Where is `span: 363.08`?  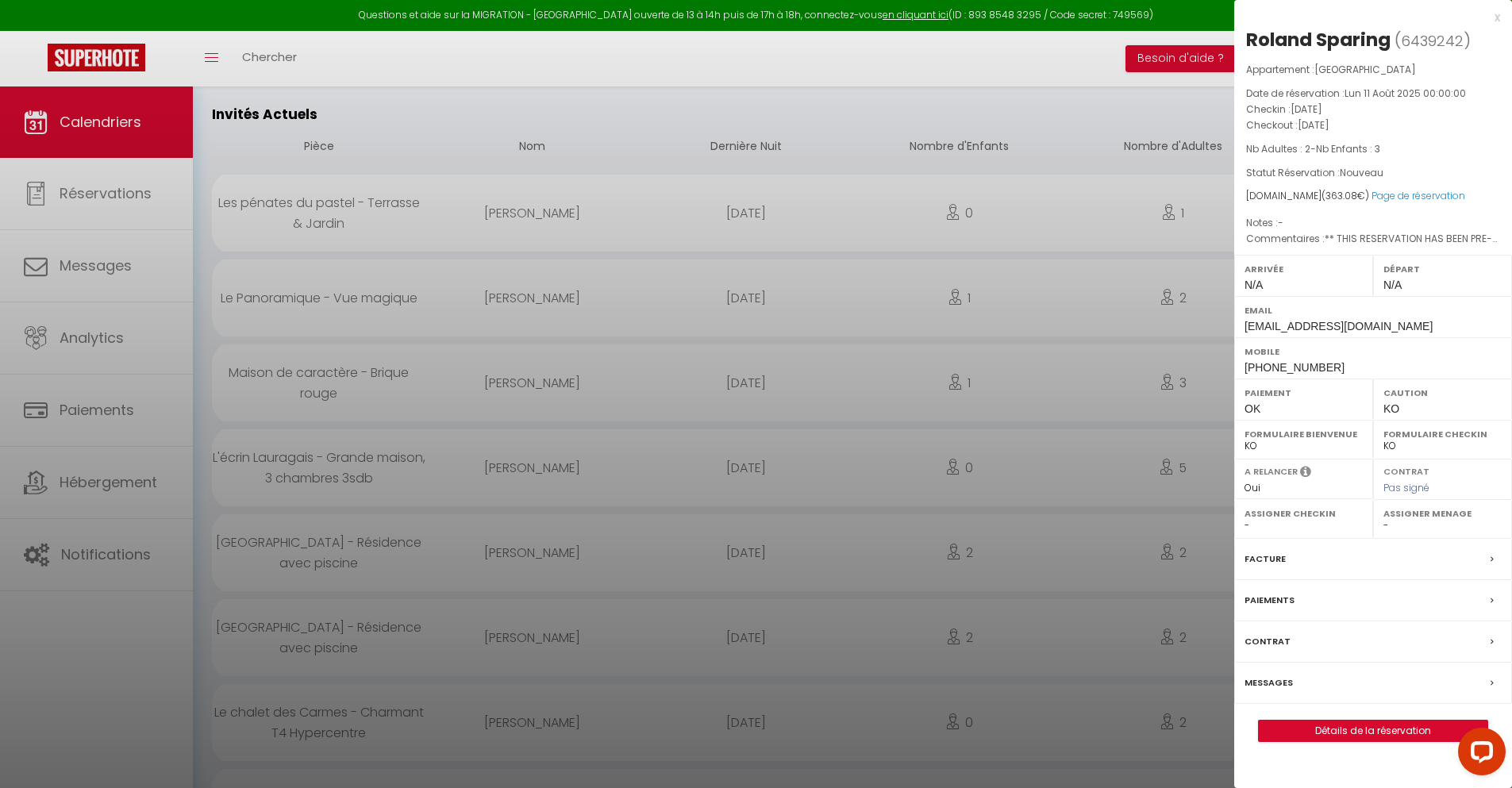
span: 363.08 is located at coordinates (1342, 195).